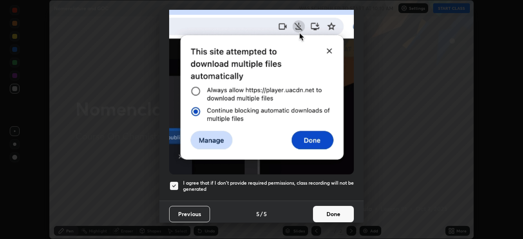 Image resolution: width=523 pixels, height=239 pixels. Describe the element at coordinates (268, 186) in the screenshot. I see `h5: I agree that if I don't provide required permissions, class recording will not be generated` at that location.